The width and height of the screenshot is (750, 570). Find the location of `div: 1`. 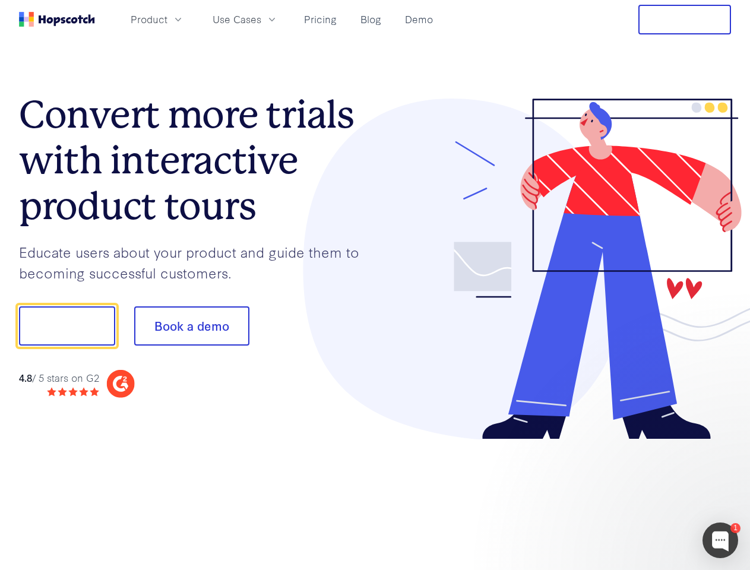

div: 1 is located at coordinates (735, 528).